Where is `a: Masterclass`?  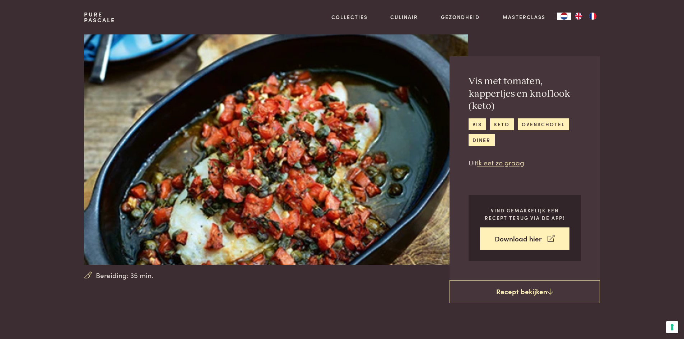
a: Masterclass is located at coordinates (524, 17).